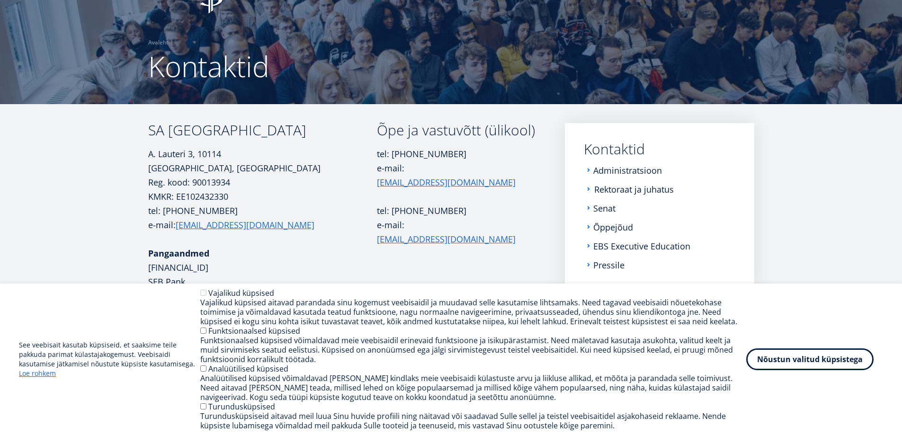  Describe the element at coordinates (659, 149) in the screenshot. I see `a: Kontaktid` at that location.